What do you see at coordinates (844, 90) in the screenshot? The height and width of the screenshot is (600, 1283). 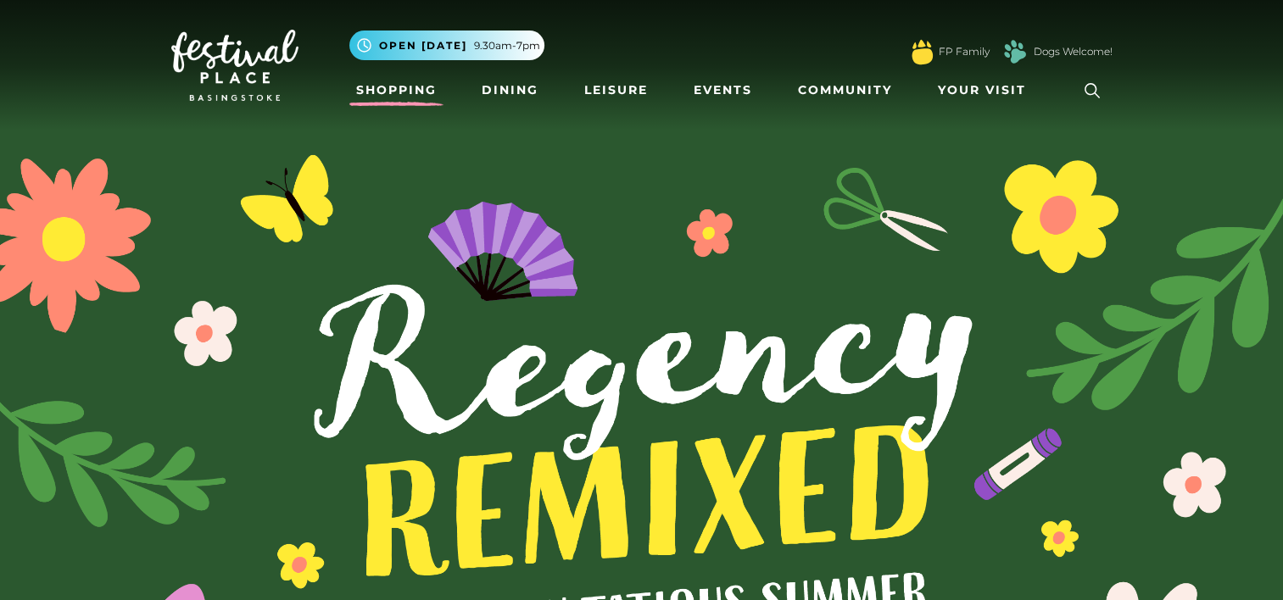 I see `a: Community` at bounding box center [844, 90].